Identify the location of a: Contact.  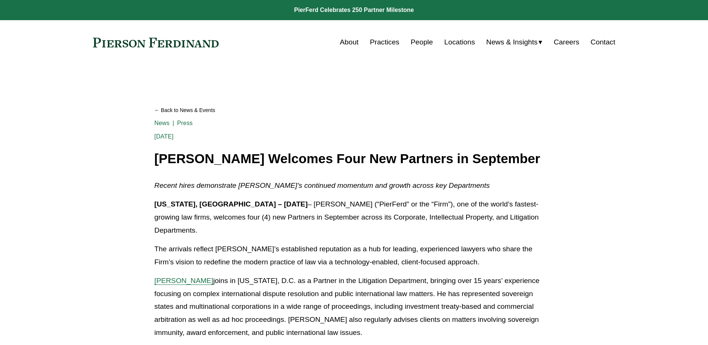
(603, 42).